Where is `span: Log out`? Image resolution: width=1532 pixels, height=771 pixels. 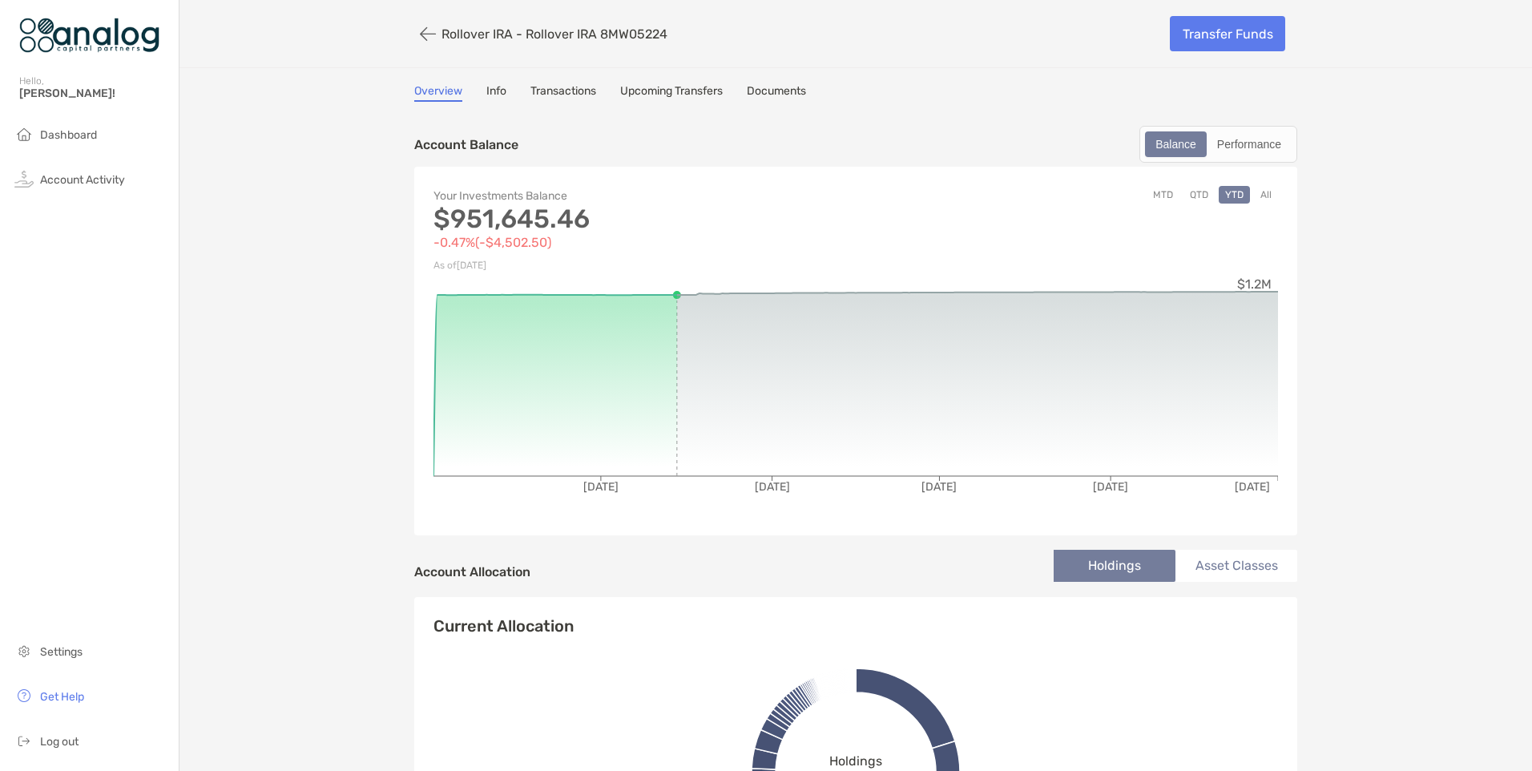 span: Log out is located at coordinates (59, 741).